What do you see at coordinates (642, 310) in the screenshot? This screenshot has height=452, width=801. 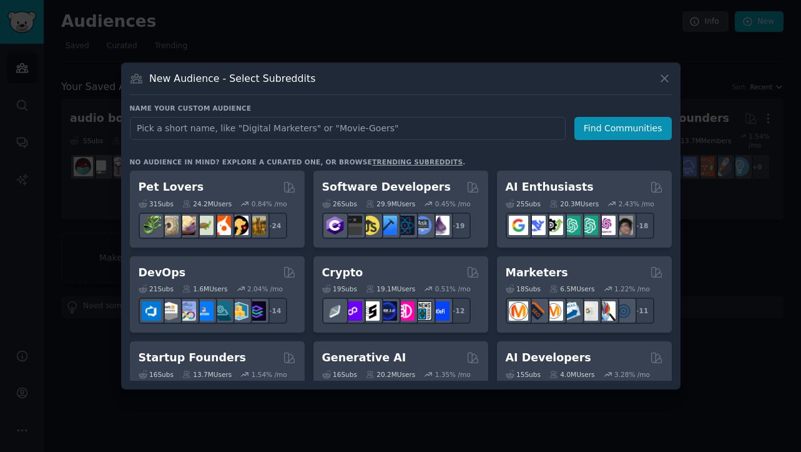 I see `div: + 11` at bounding box center [642, 310].